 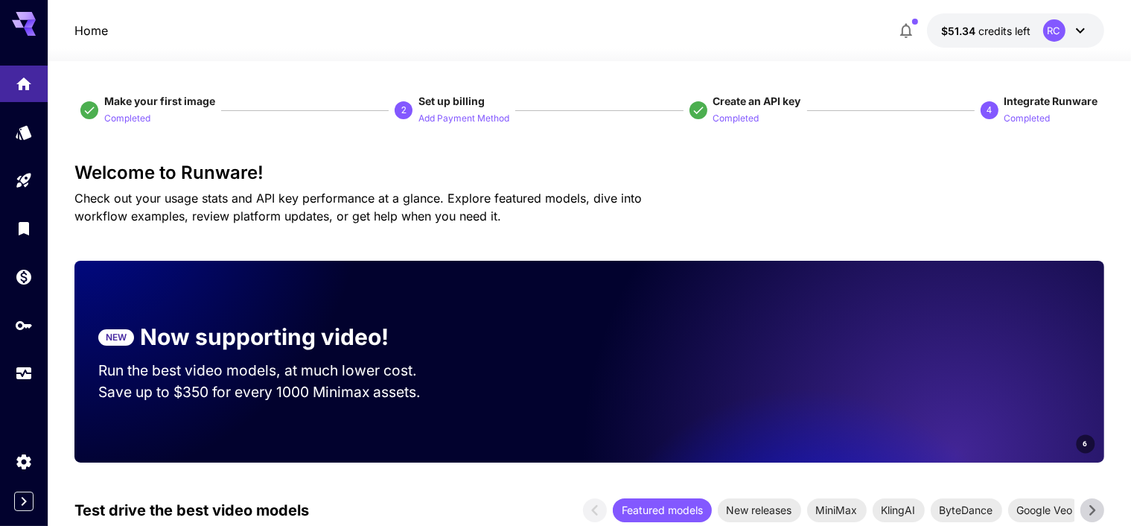 I want to click on span: ByteDance, so click(x=967, y=509).